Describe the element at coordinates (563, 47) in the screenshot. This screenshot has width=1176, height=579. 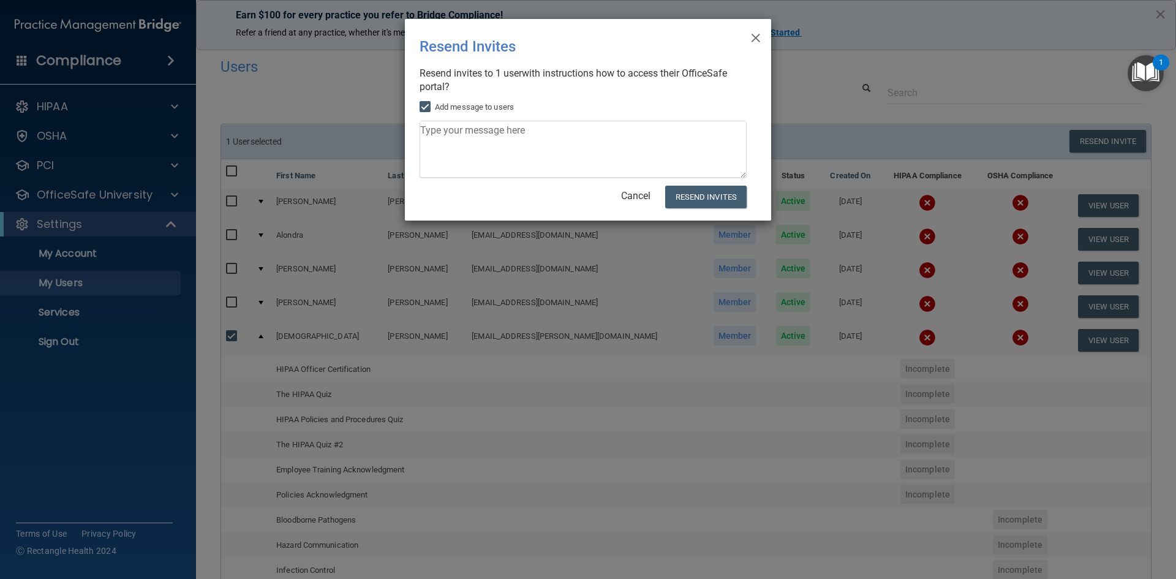
I see `div: Resend Invites` at that location.